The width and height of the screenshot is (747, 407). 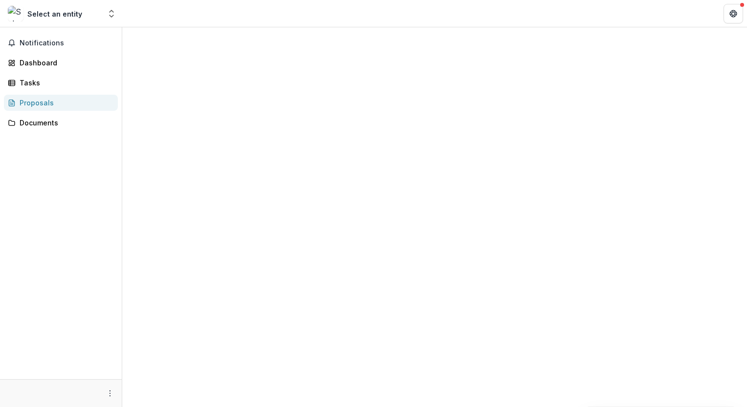 What do you see at coordinates (61, 83) in the screenshot?
I see `a: Tasks` at bounding box center [61, 83].